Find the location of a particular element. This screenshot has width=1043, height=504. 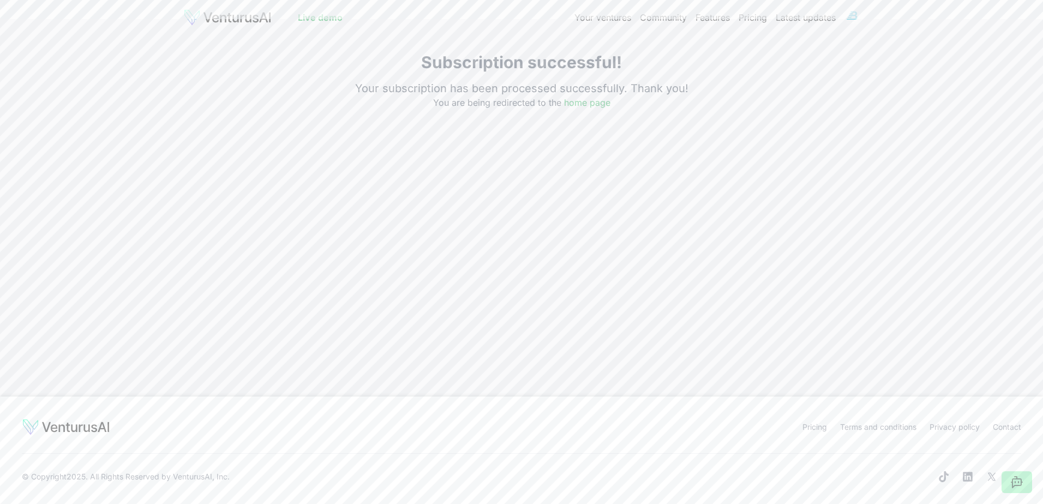

a: Privacy policy is located at coordinates (955, 427).